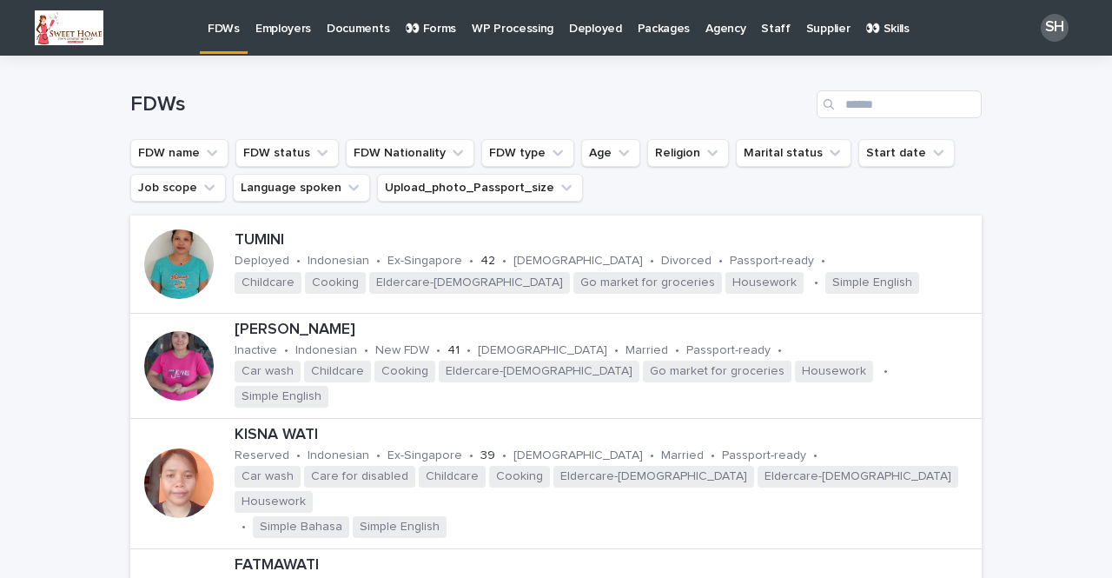 The image size is (1112, 578). I want to click on p: 41, so click(454, 350).